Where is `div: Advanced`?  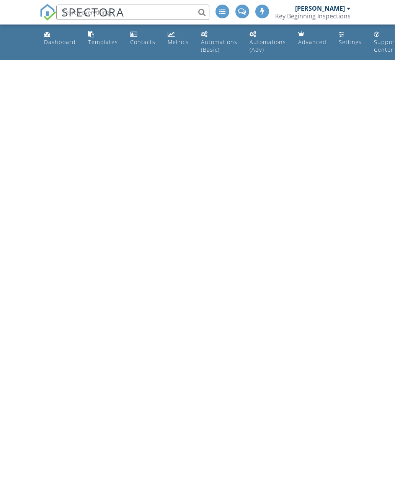 div: Advanced is located at coordinates (313, 42).